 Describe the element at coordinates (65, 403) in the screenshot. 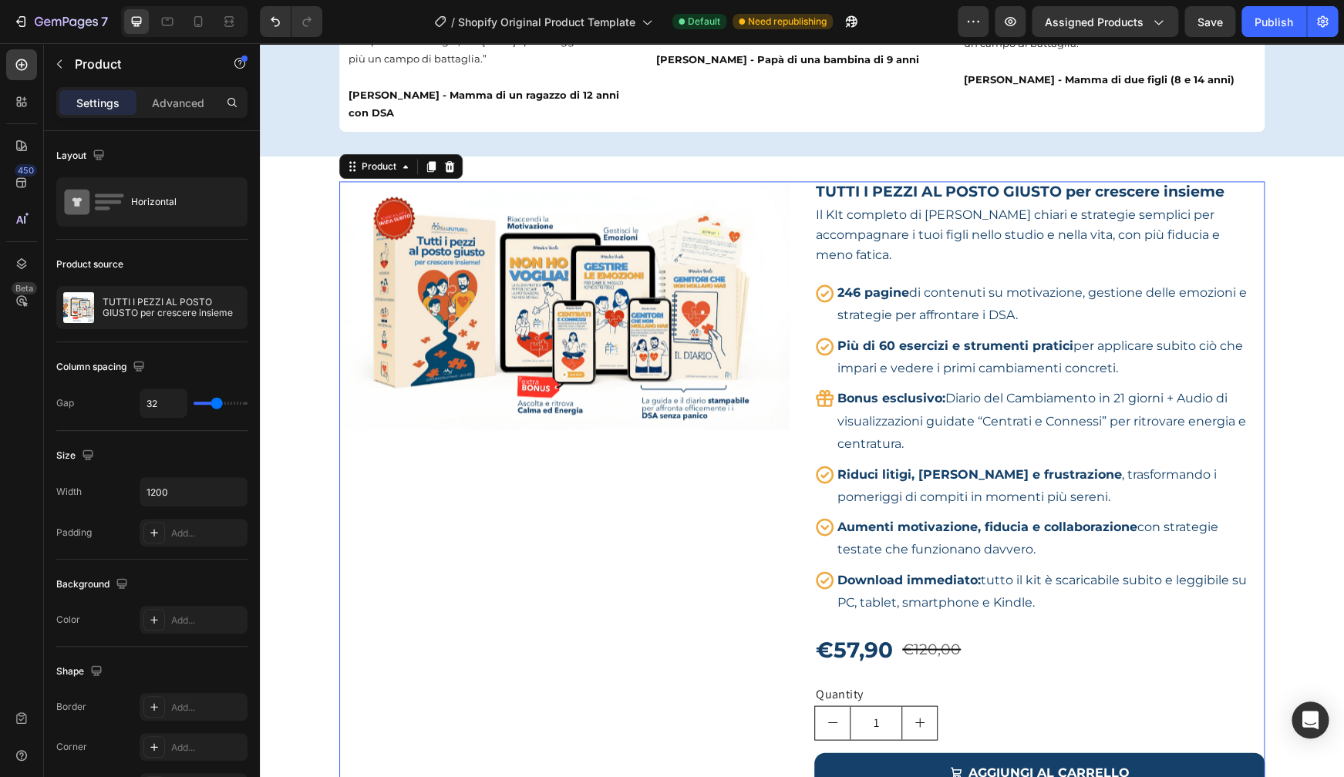

I see `div: Gap` at that location.